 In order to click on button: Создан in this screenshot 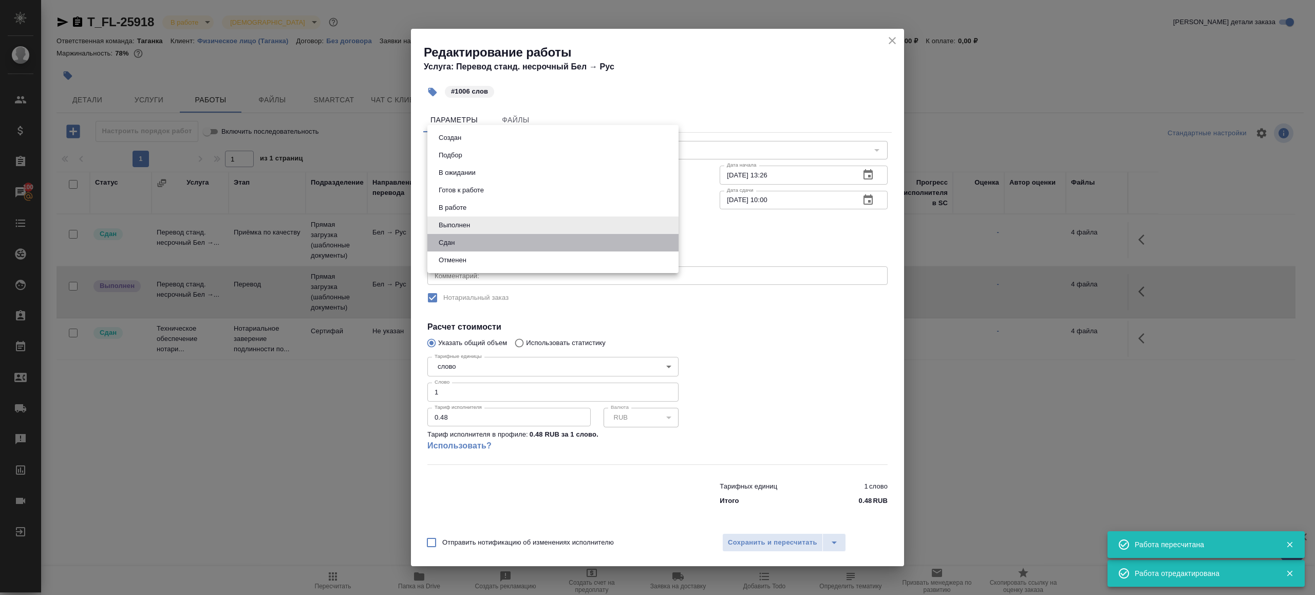, I will do `click(450, 138)`.